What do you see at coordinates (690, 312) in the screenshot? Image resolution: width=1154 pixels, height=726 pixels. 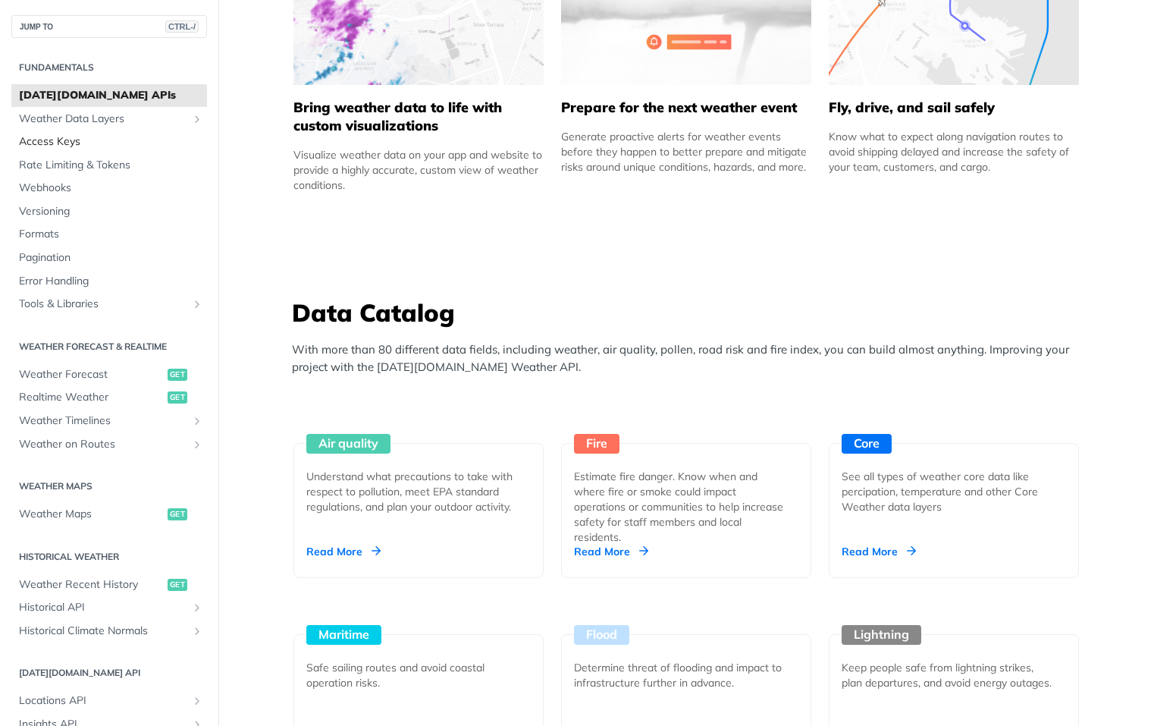 I see `h3: Data Catalog` at bounding box center [690, 312].